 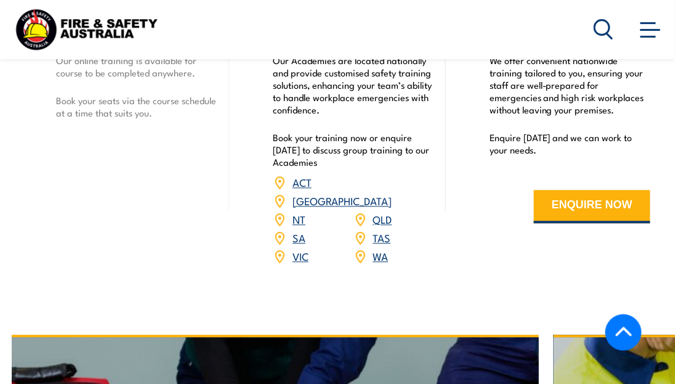 What do you see at coordinates (301, 256) in the screenshot?
I see `a: VIC` at bounding box center [301, 256].